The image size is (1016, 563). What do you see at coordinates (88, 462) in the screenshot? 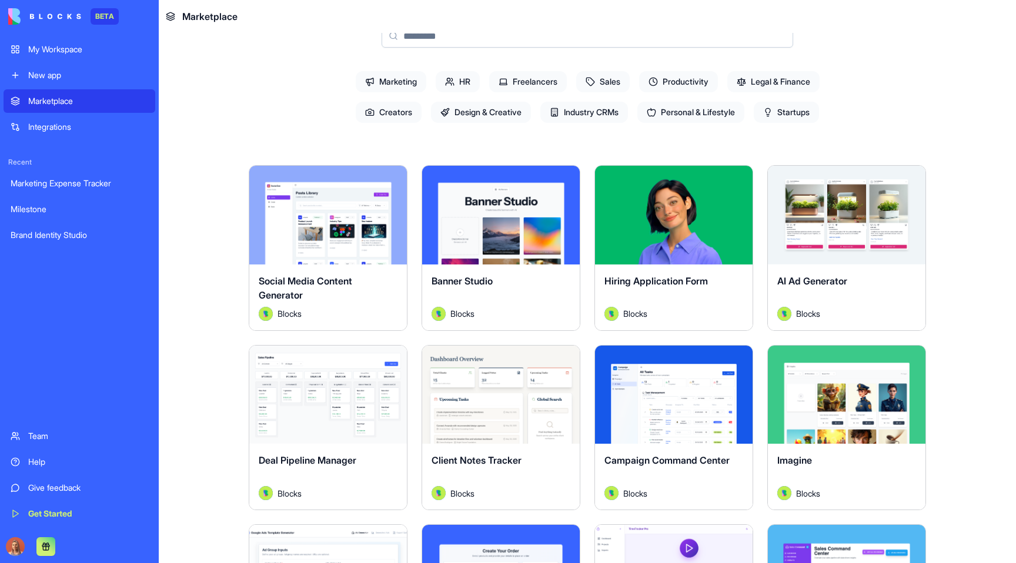
I see `div: Help` at bounding box center [88, 462].